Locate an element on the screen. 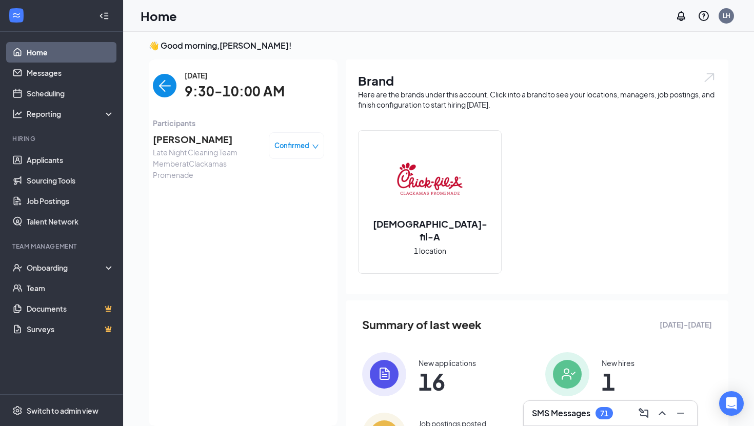  span: 1 is located at coordinates (618, 382).